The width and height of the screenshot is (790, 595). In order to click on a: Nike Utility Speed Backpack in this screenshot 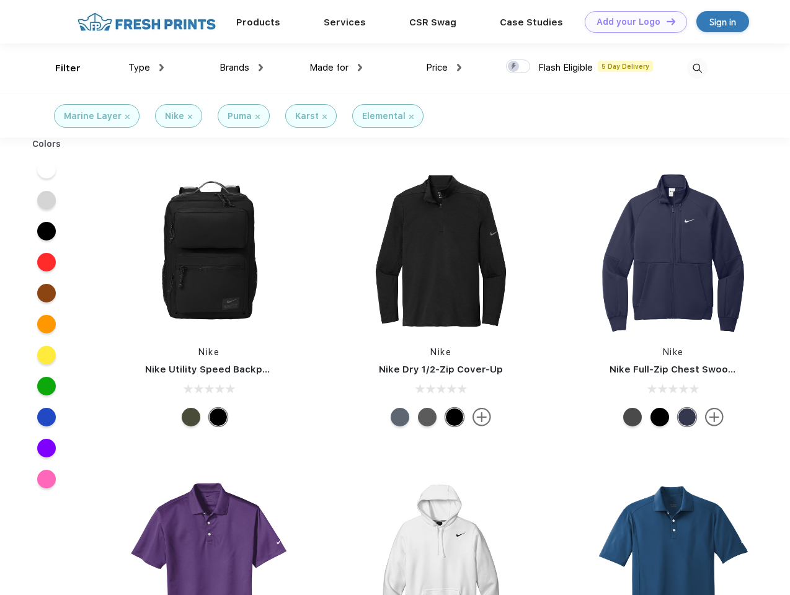, I will do `click(212, 370)`.